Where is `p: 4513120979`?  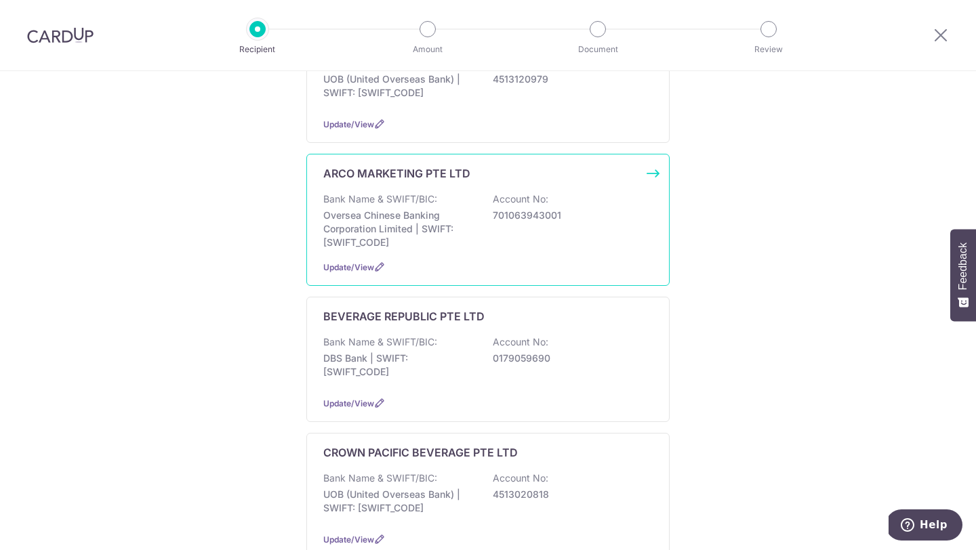 p: 4513120979 is located at coordinates (568, 79).